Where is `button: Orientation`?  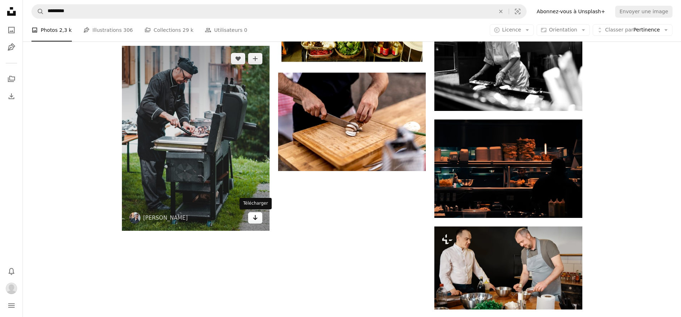
button: Orientation is located at coordinates (563, 30).